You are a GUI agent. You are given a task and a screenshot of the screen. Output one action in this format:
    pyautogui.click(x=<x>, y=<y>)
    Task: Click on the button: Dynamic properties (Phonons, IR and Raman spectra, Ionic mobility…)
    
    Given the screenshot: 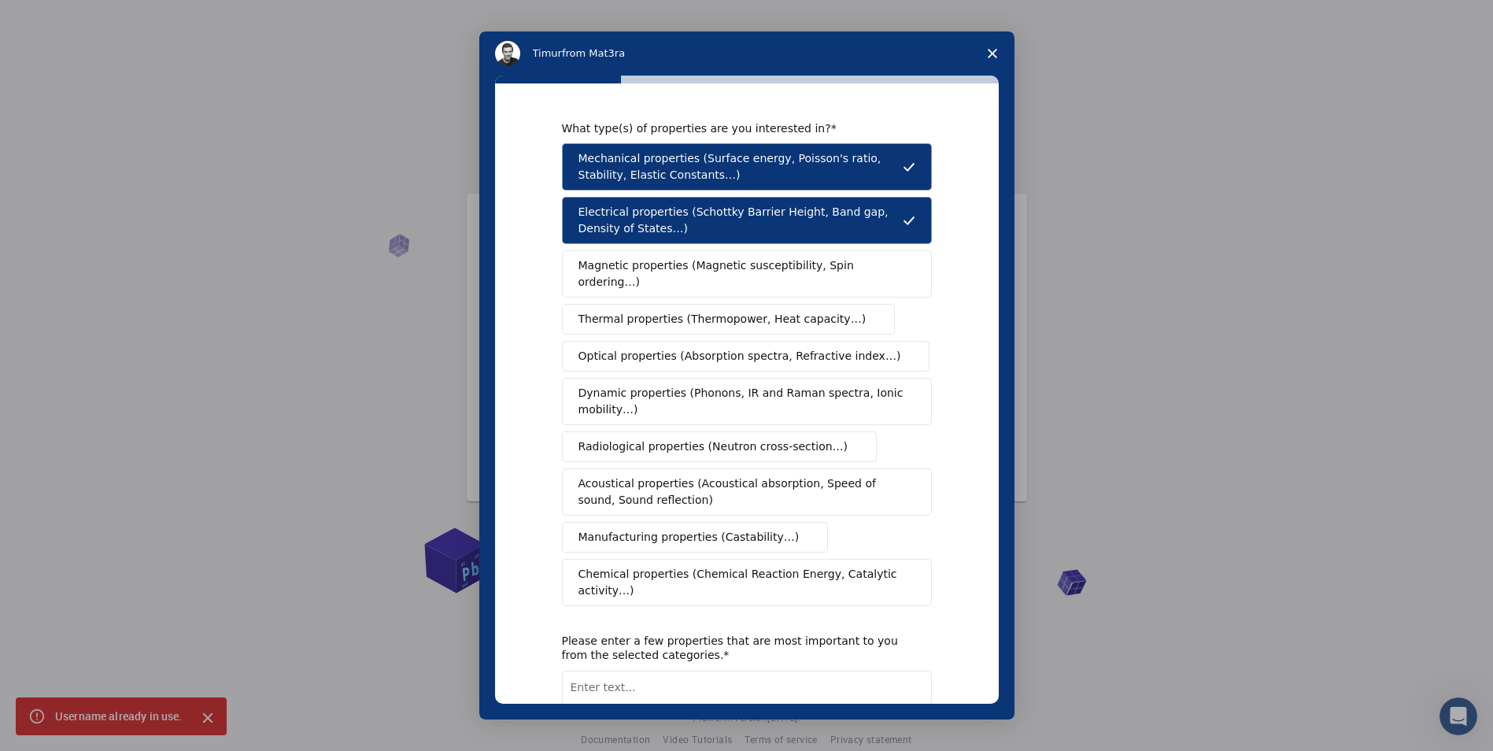 What is the action you would take?
    pyautogui.click(x=747, y=401)
    